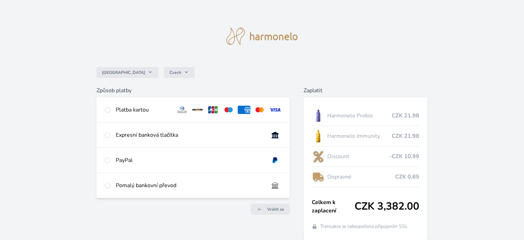  I want to click on img: CLEAN_PROBIO_se_stinem_x-lo.jpg, so click(319, 116).